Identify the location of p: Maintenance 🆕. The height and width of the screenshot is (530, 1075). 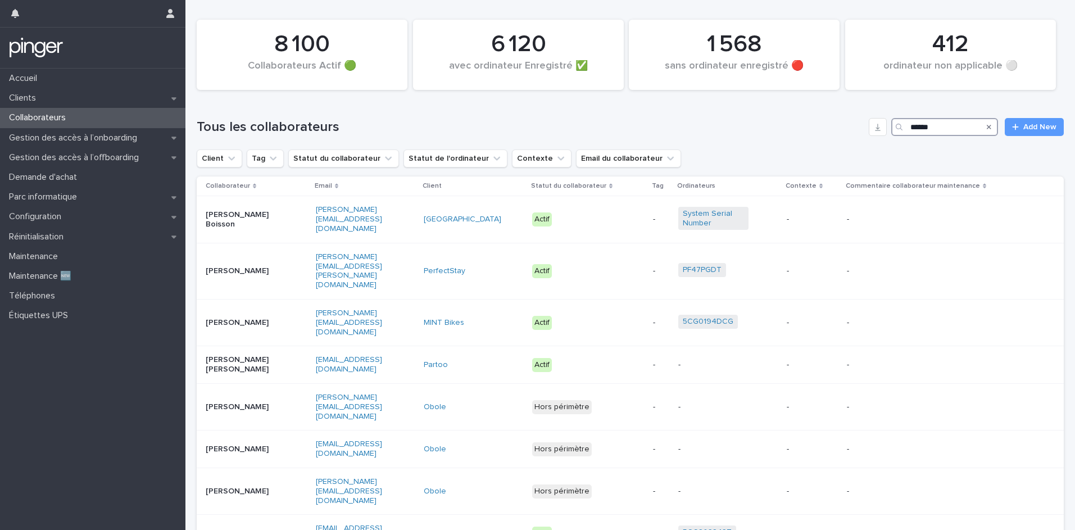
(42, 276).